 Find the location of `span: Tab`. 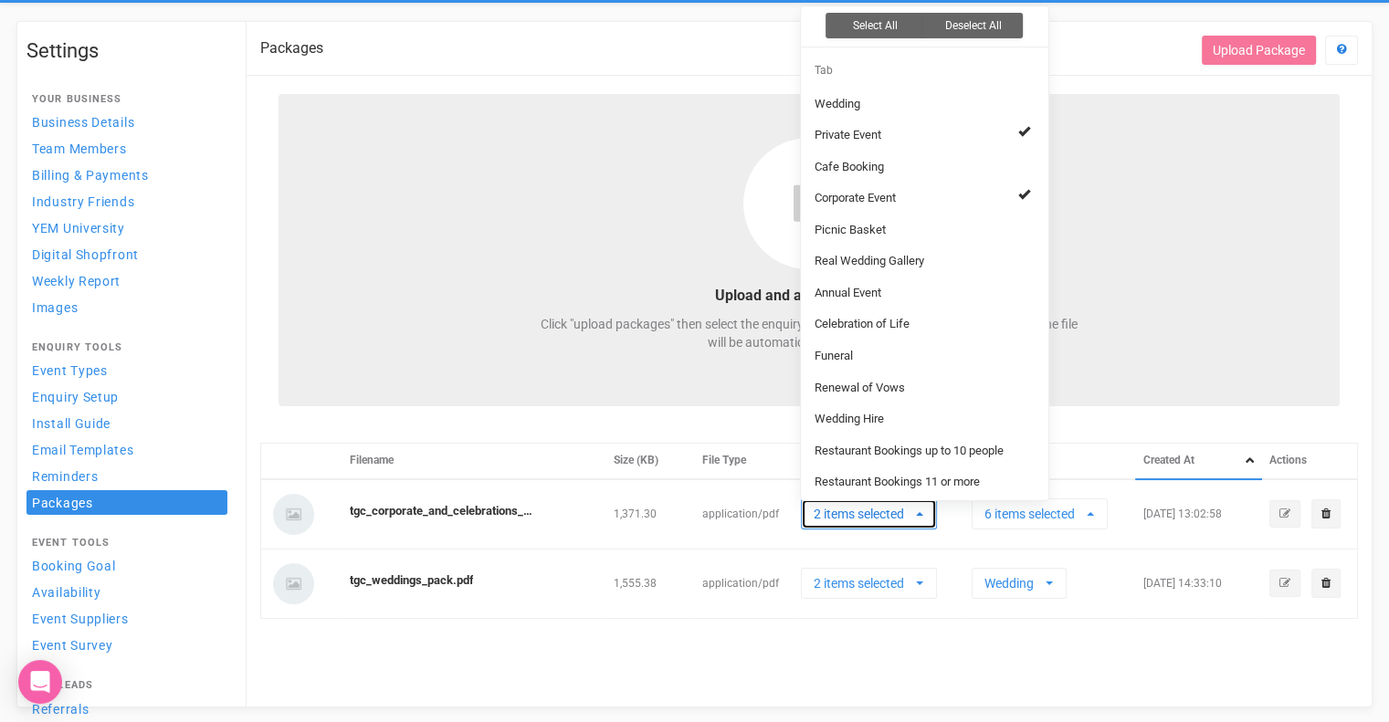

span: Tab is located at coordinates (824, 70).